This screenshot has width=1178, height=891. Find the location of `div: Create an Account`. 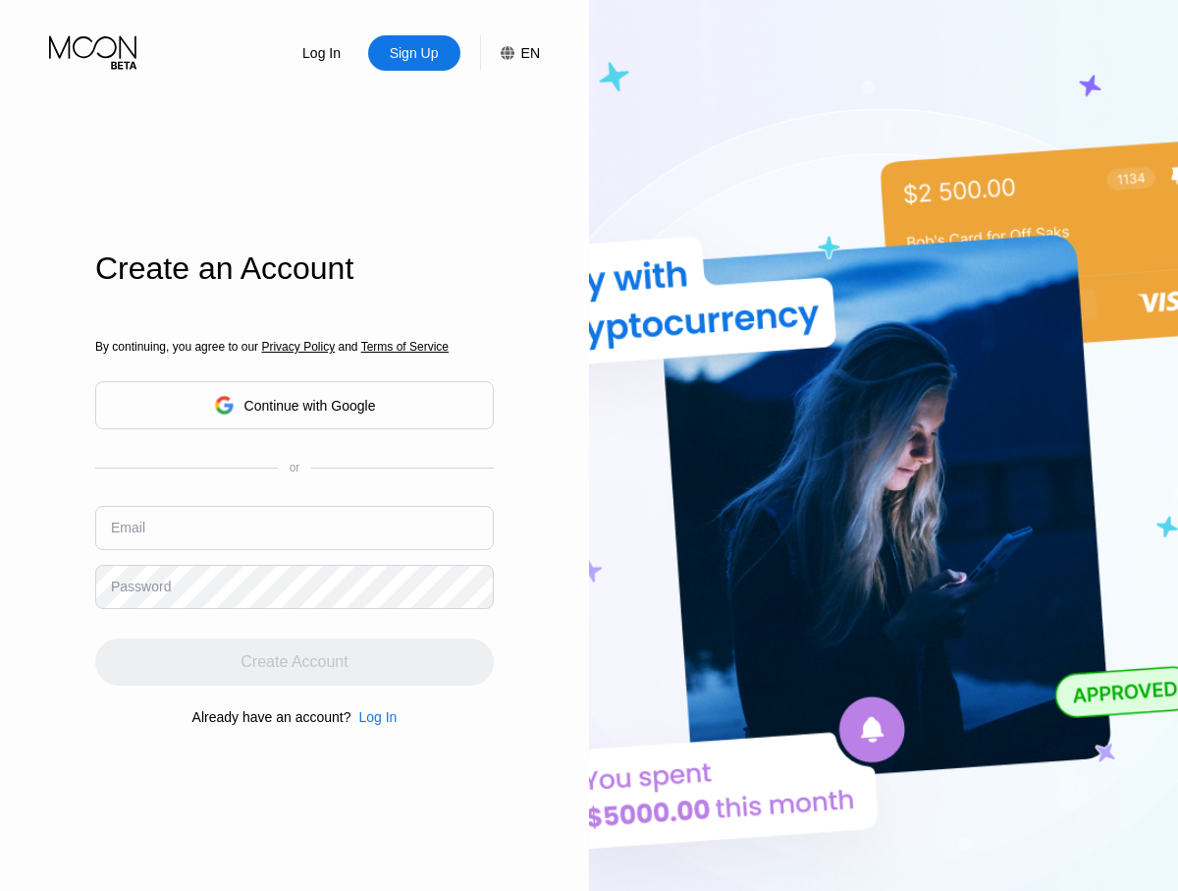

div: Create an Account is located at coordinates (295, 268).